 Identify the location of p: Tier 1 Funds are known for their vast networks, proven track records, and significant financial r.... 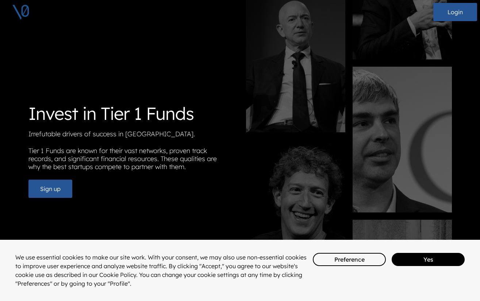
(131, 160).